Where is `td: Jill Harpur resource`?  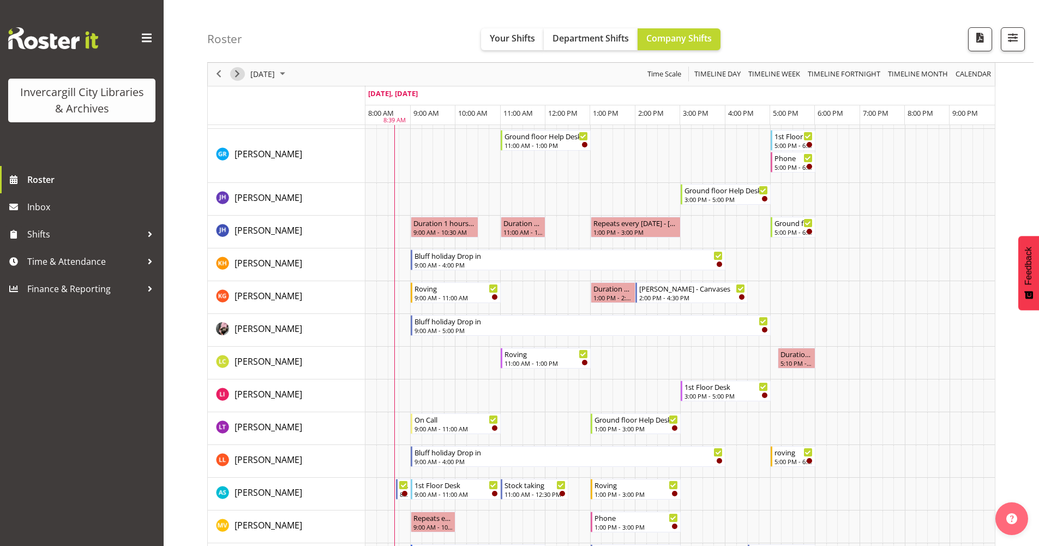 td: Jill Harpur resource is located at coordinates (286, 199).